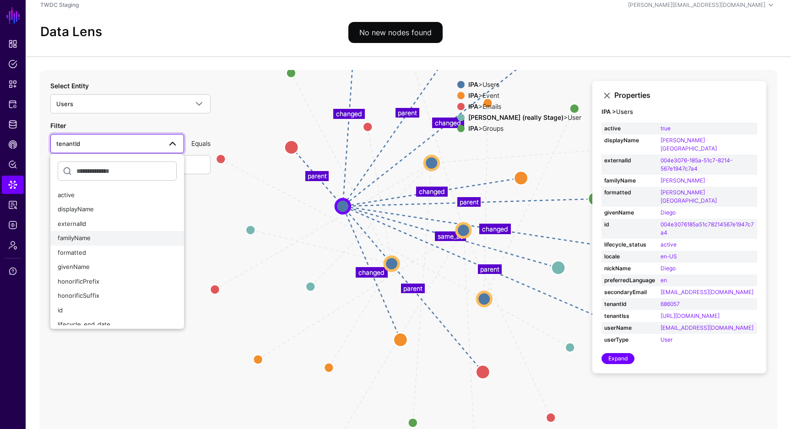  Describe the element at coordinates (686, 95) in the screenshot. I see `h3: Properties` at that location.